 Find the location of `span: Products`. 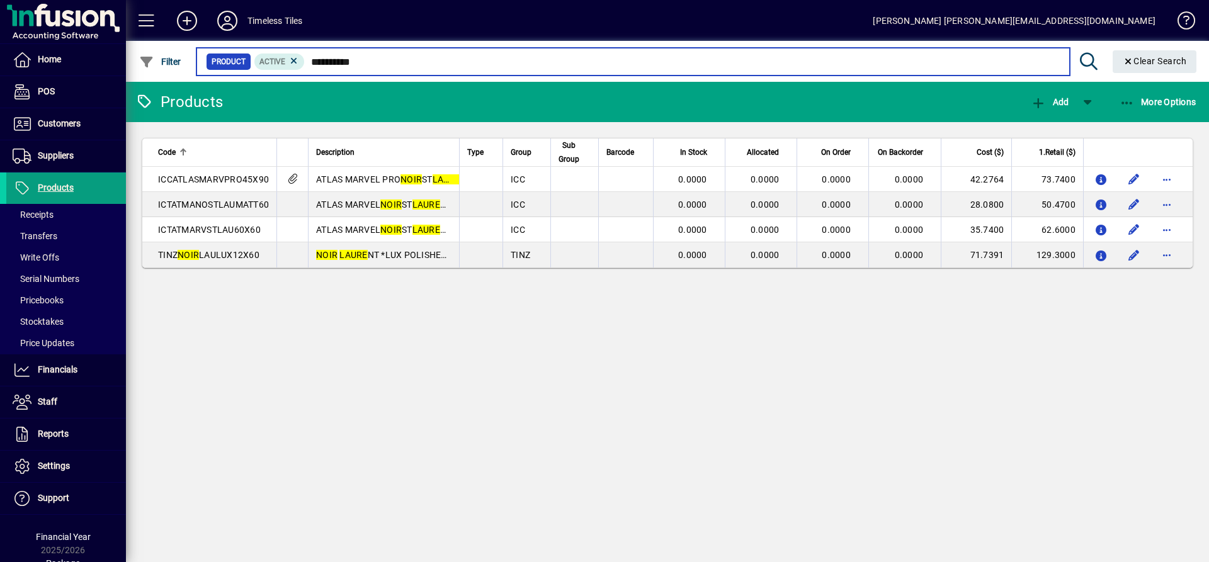

span: Products is located at coordinates (55, 188).